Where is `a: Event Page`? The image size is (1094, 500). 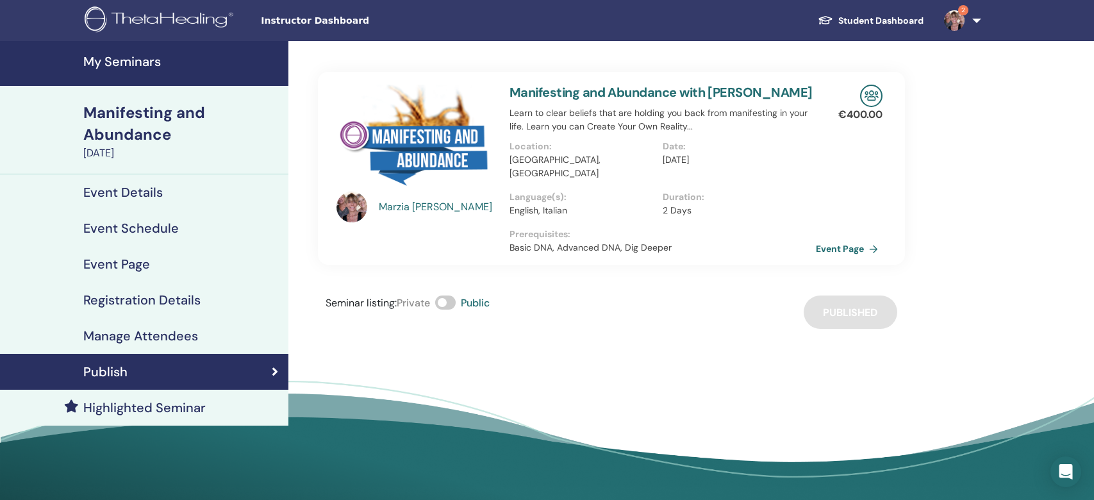
a: Event Page is located at coordinates (850, 249).